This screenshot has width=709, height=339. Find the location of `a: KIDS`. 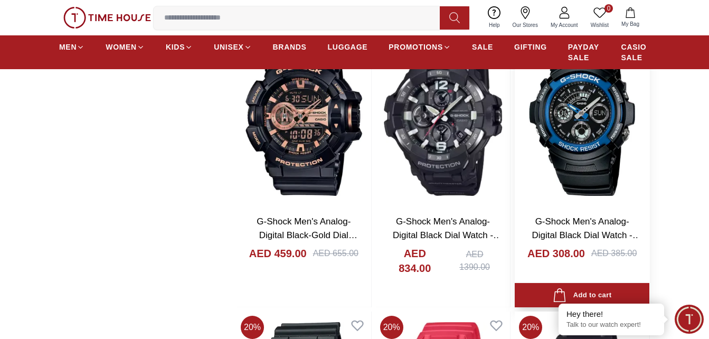

a: KIDS is located at coordinates (179, 47).